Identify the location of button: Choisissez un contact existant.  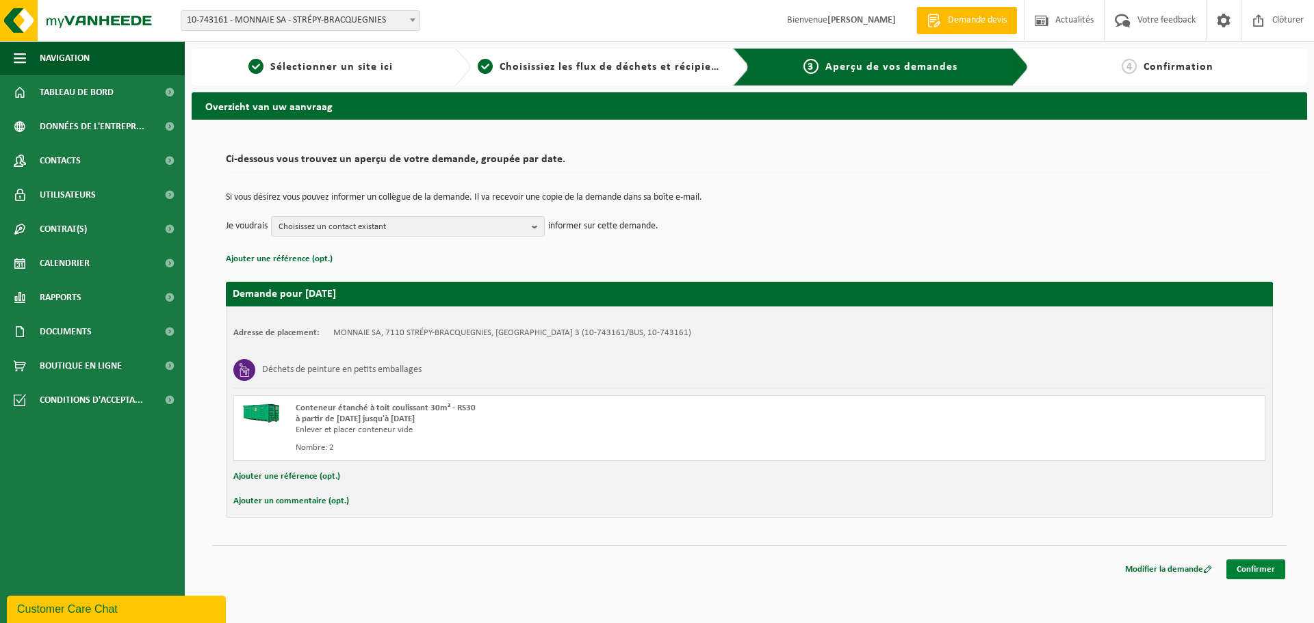
(408, 226).